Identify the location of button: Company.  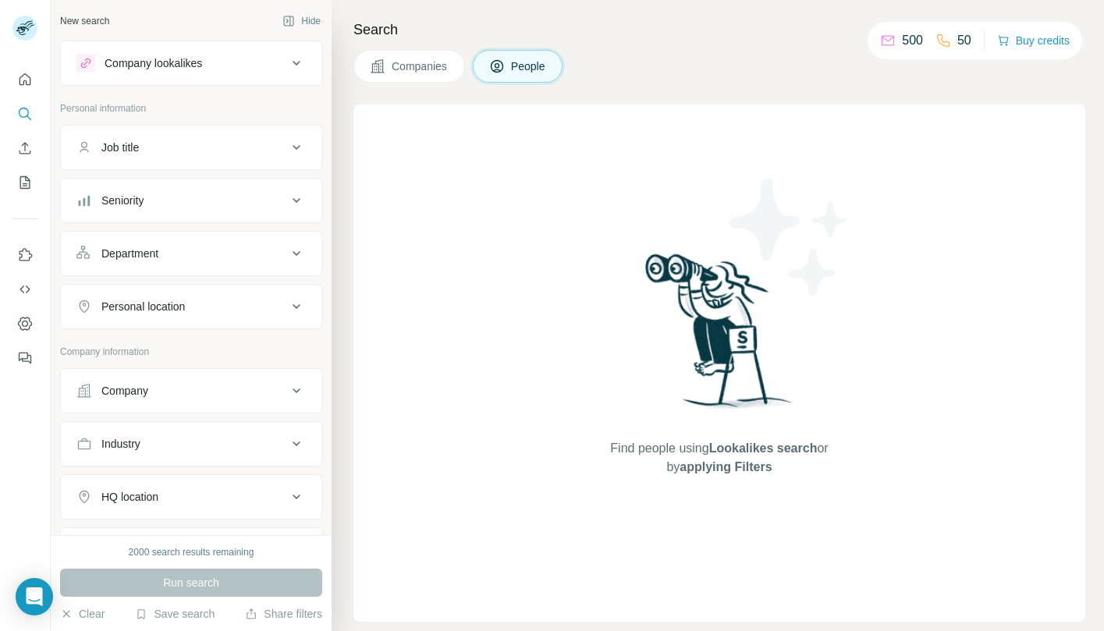
(191, 391).